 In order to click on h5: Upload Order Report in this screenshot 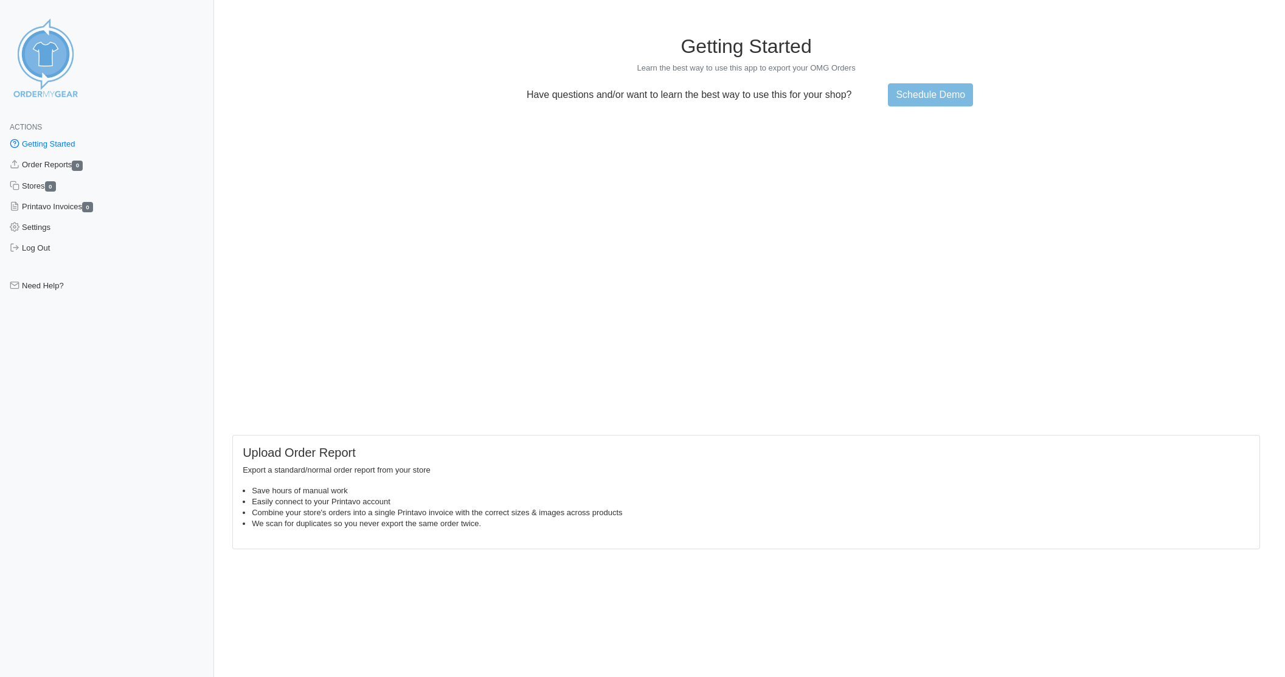, I will do `click(746, 452)`.